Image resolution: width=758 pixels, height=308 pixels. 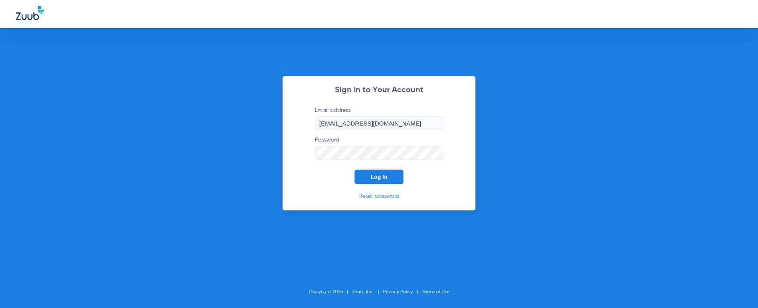 What do you see at coordinates (398, 292) in the screenshot?
I see `a: Privacy Policy` at bounding box center [398, 292].